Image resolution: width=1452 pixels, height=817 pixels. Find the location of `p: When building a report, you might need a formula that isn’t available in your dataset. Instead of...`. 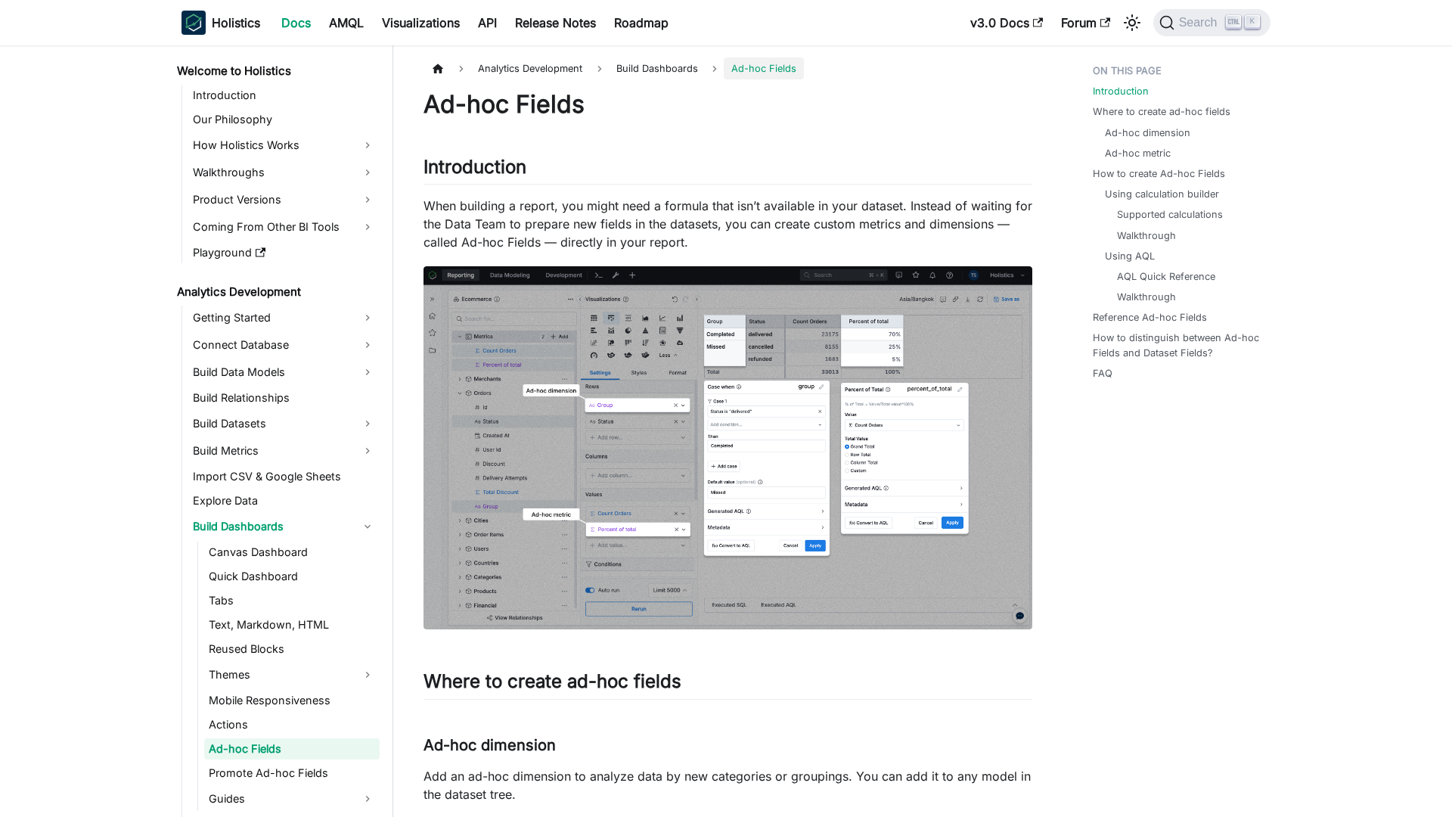

p: When building a report, you might need a formula that isn’t available in your dataset. Instead of... is located at coordinates (727, 224).